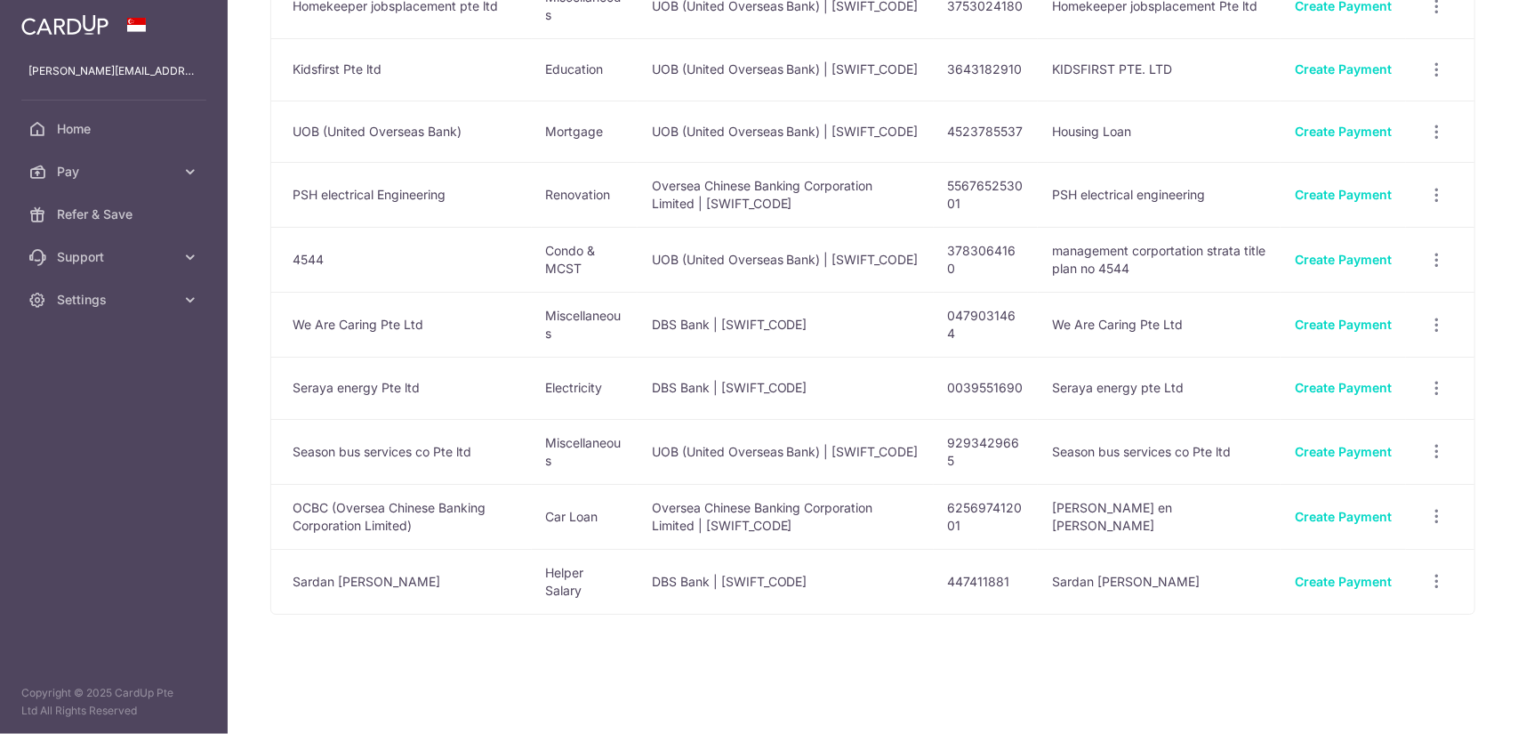 Image resolution: width=1518 pixels, height=734 pixels. Describe the element at coordinates (116, 172) in the screenshot. I see `span: Pay` at that location.